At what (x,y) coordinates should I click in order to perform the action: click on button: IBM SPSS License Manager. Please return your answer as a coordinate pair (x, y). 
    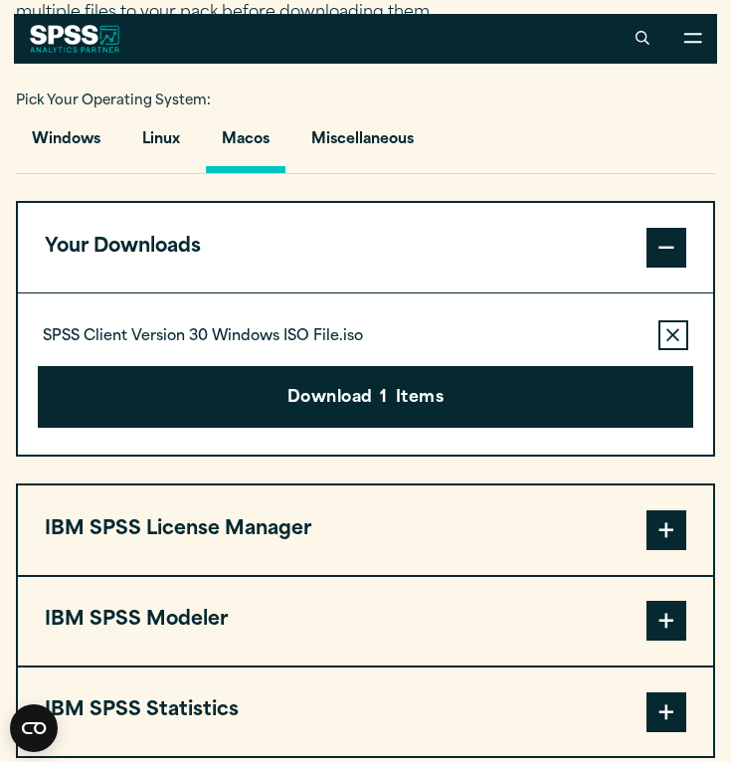
    Looking at the image, I should click on (365, 529).